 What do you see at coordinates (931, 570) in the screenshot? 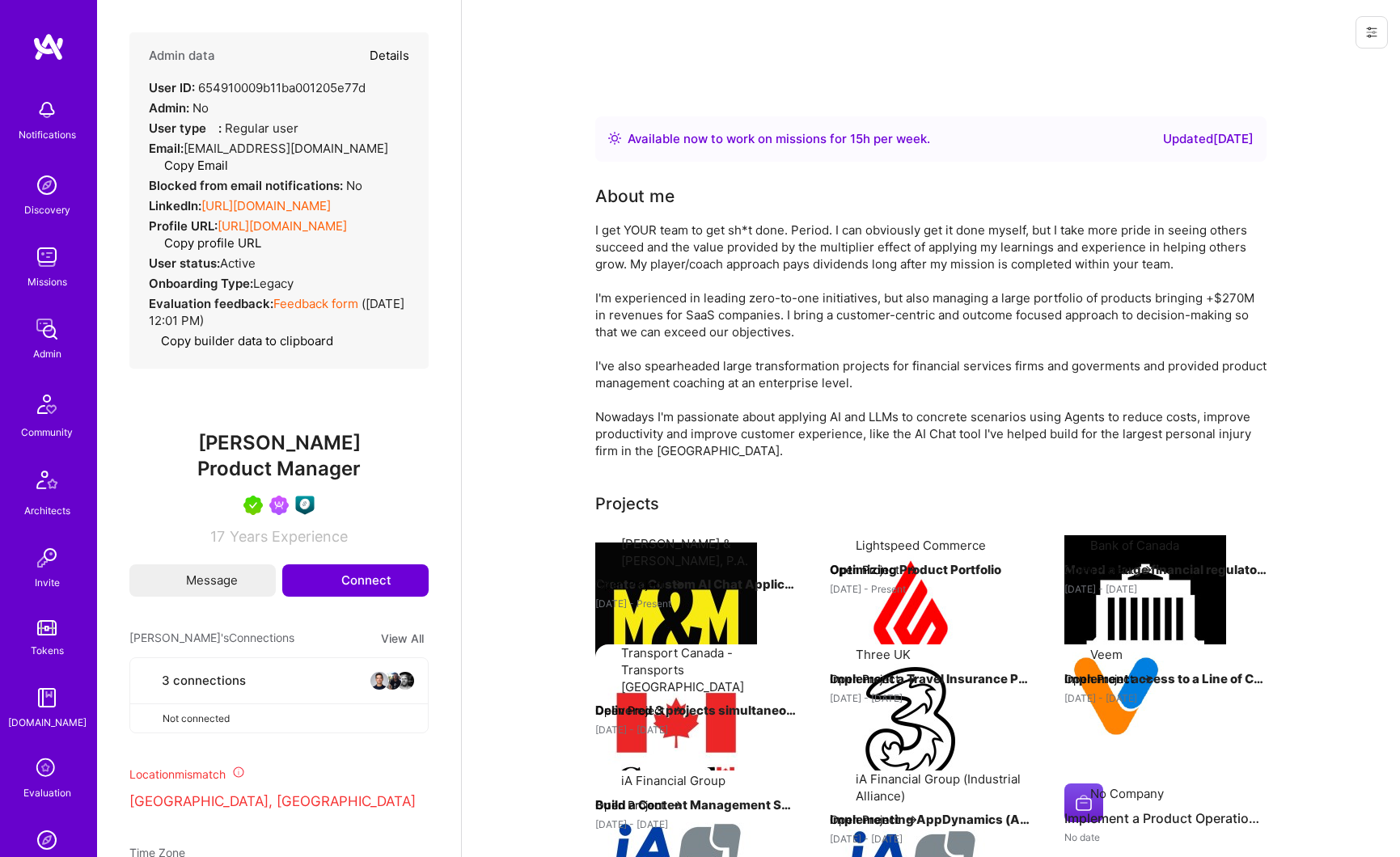
I see `h4: Optimizing Product Portfolio` at bounding box center [931, 570].